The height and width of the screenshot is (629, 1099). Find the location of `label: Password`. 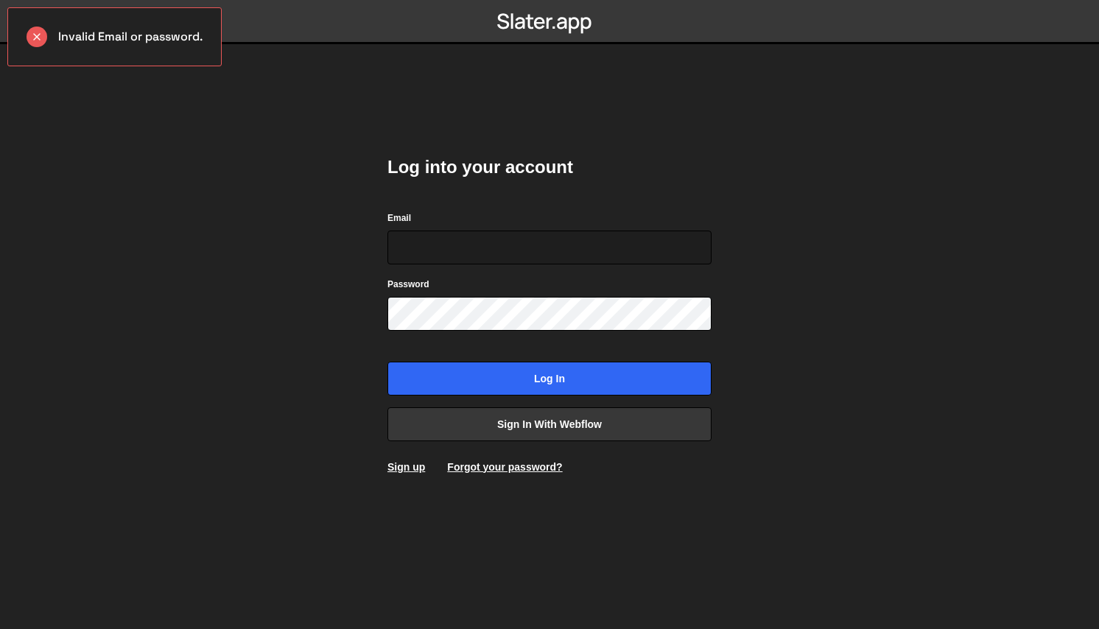

label: Password is located at coordinates (408, 284).